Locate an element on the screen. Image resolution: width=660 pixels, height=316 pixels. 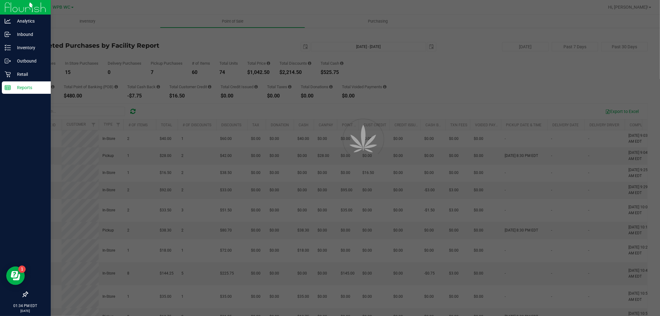
p: Analytics is located at coordinates (29, 21).